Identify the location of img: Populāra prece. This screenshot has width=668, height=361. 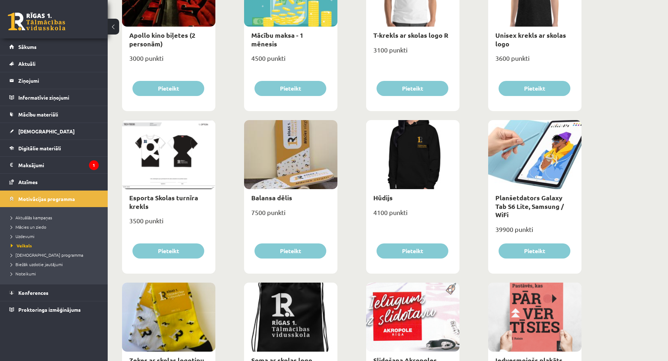
(451, 288).